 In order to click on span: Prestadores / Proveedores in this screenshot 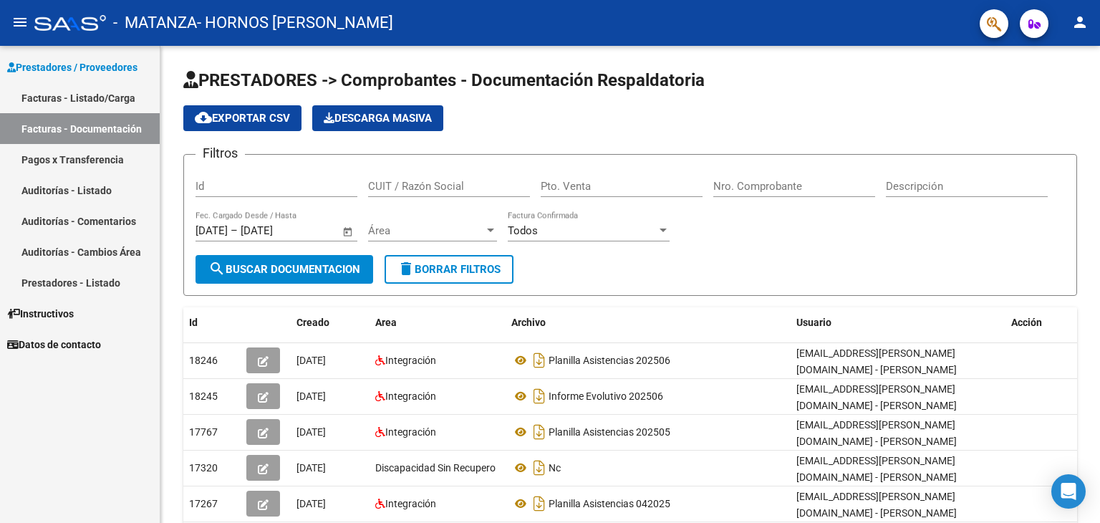, I will do `click(72, 67)`.